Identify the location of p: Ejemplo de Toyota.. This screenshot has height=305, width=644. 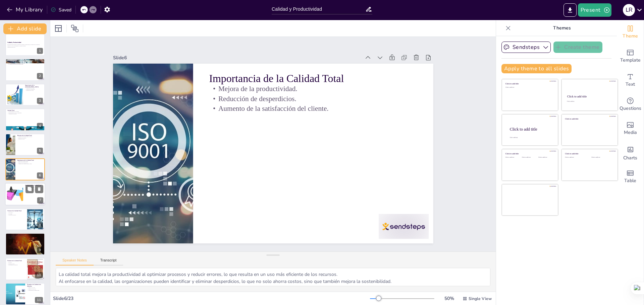
(35, 288).